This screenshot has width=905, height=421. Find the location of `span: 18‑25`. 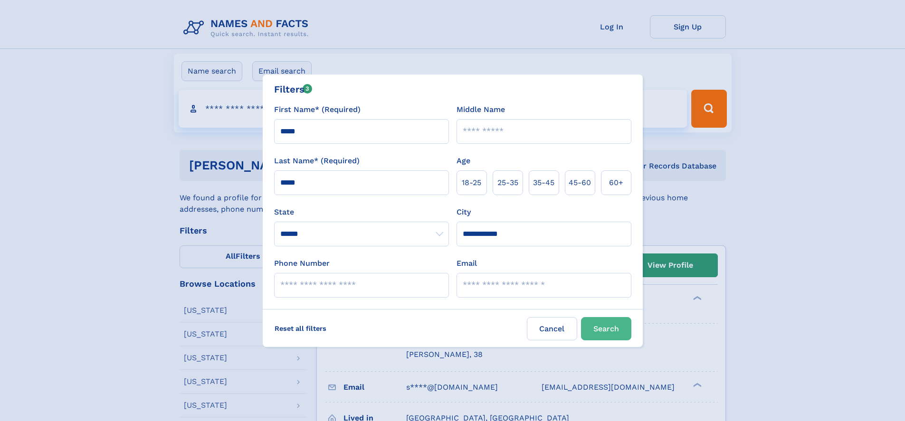

span: 18‑25 is located at coordinates (471, 183).